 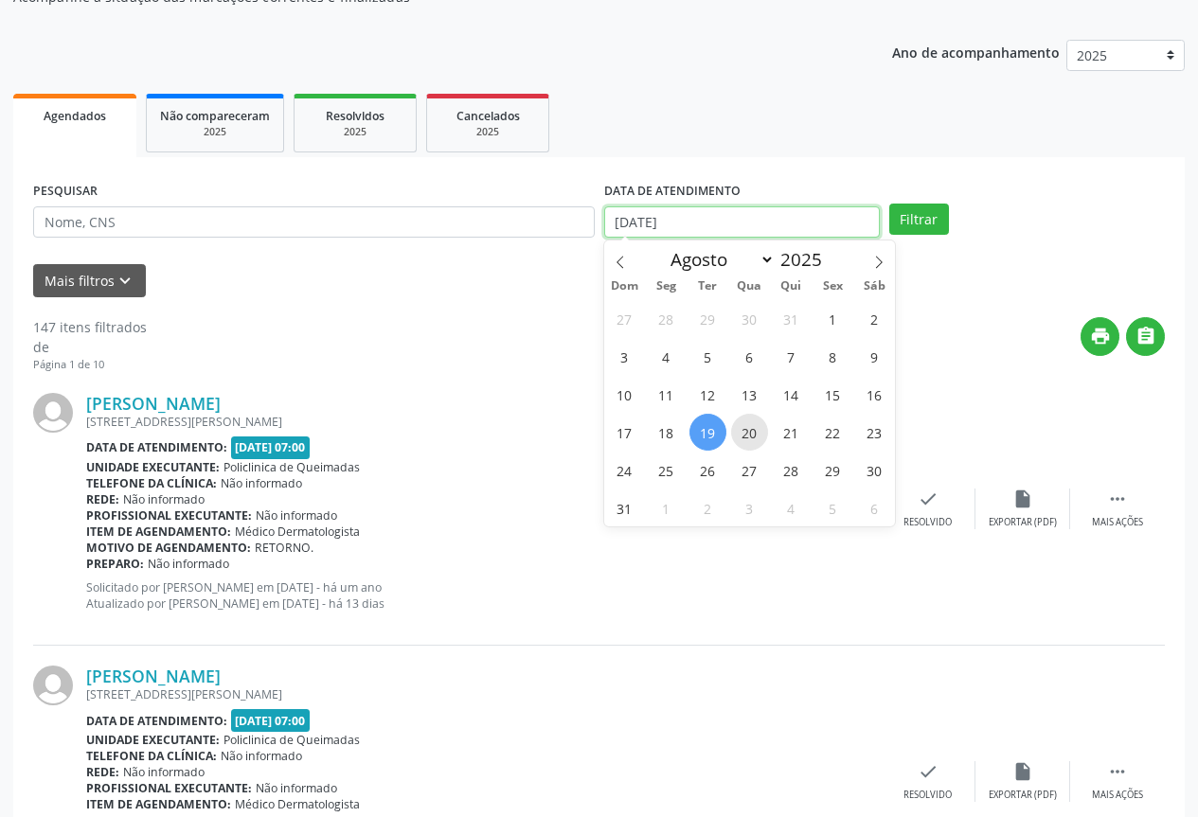 What do you see at coordinates (708, 432) in the screenshot?
I see `span: Agosto 19, 2025` at bounding box center [708, 432].